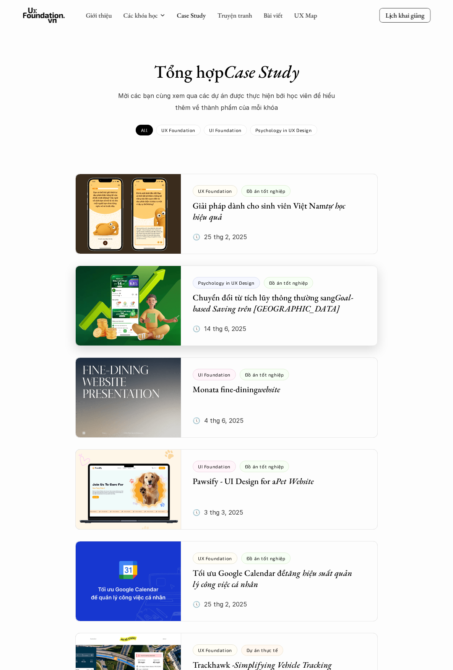  Describe the element at coordinates (225, 130) in the screenshot. I see `a: UI Foundation` at that location.